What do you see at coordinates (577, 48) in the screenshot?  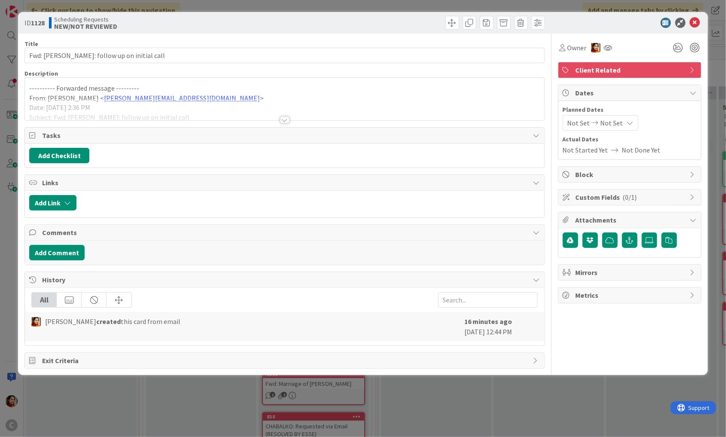 I see `span: Owner` at bounding box center [577, 48].